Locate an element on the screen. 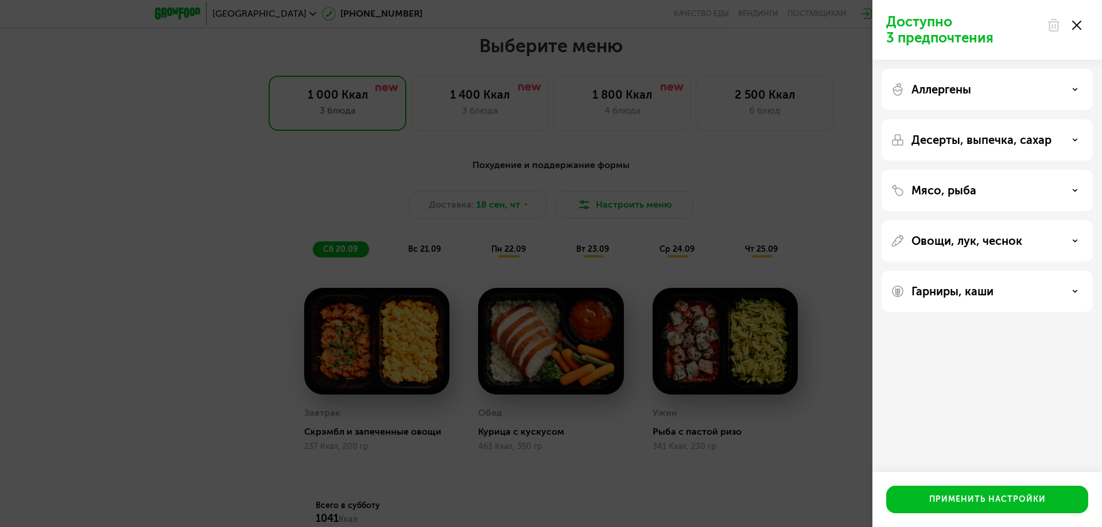 Image resolution: width=1102 pixels, height=527 pixels. p: Аллергены is located at coordinates (941, 90).